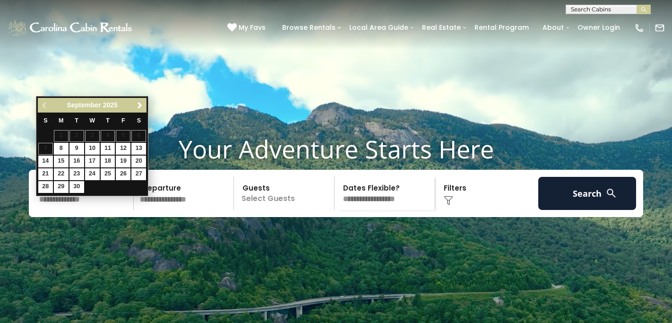 The image size is (672, 323). What do you see at coordinates (501, 27) in the screenshot?
I see `a: Rental Program` at bounding box center [501, 27].